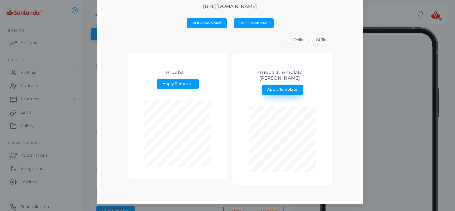 This screenshot has width=455, height=211. Describe the element at coordinates (254, 23) in the screenshot. I see `span: SVG Download` at that location.